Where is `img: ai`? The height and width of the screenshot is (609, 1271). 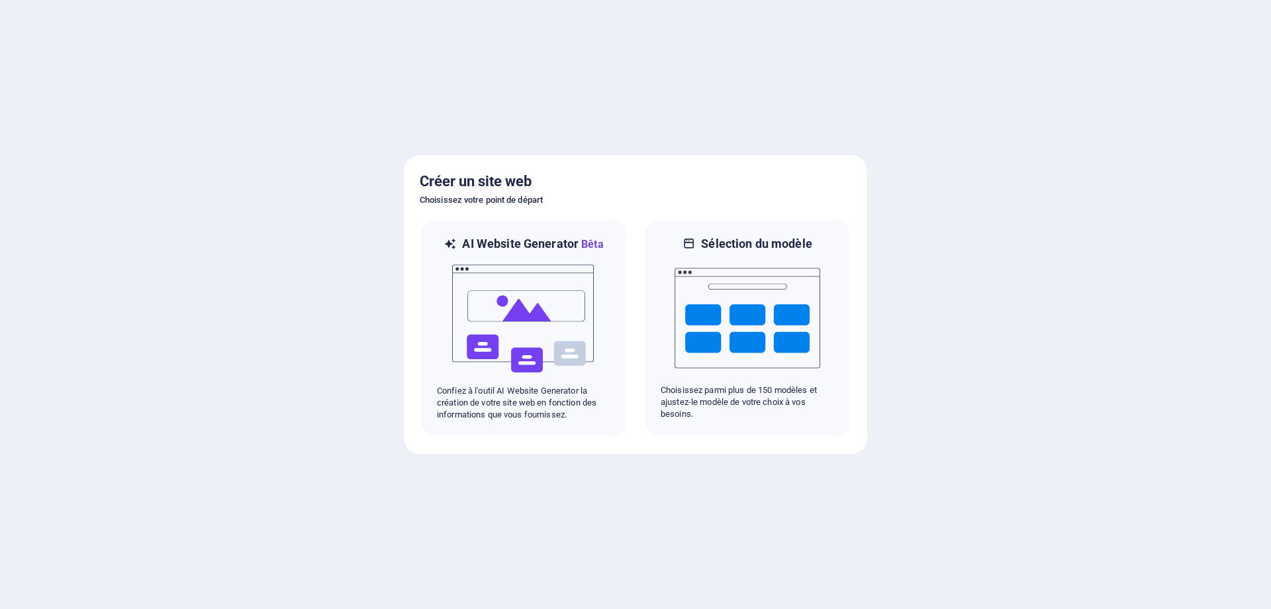 img: ai is located at coordinates (524, 319).